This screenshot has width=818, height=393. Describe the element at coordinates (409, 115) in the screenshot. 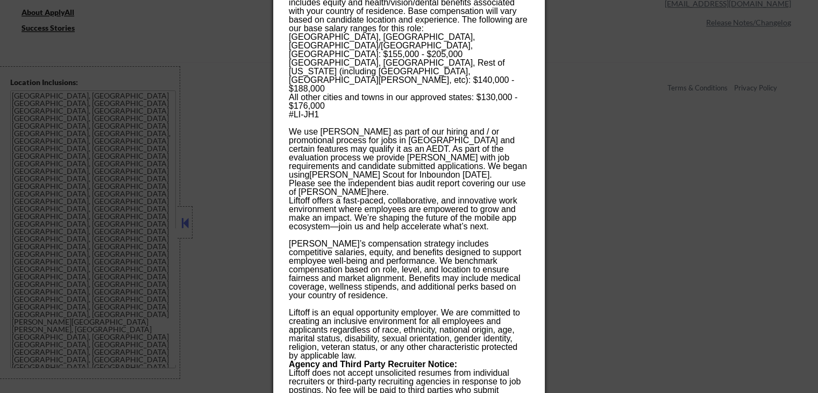

I see `p: #LI-JH1` at that location.